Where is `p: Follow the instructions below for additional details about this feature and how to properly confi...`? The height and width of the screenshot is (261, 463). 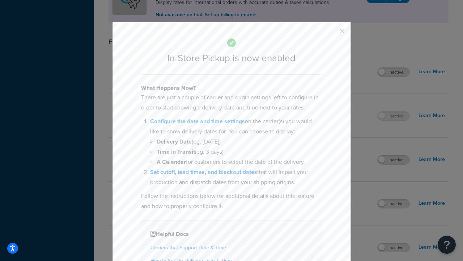
p: Follow the instructions below for additional details about this feature and how to properly confi... is located at coordinates (232, 201).